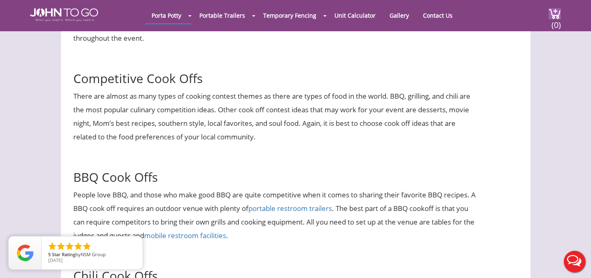  I want to click on span: by, so click(92, 255).